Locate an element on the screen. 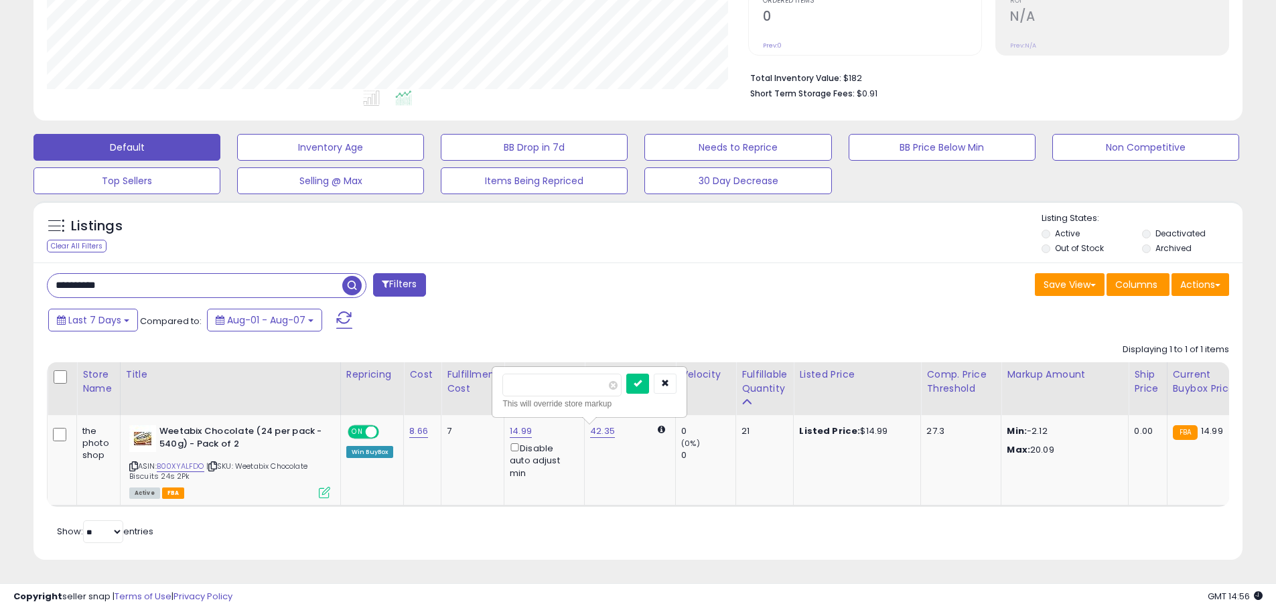 The width and height of the screenshot is (1276, 610). span: FBA is located at coordinates (173, 493).